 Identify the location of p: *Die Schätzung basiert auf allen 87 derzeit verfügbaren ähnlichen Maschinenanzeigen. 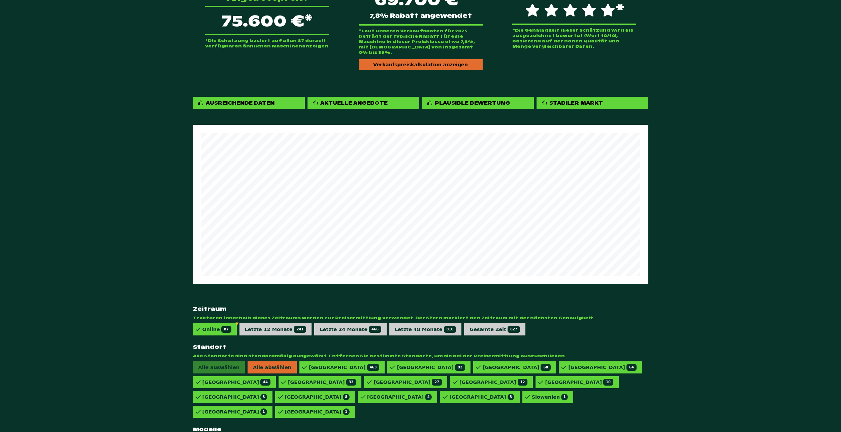
(267, 43).